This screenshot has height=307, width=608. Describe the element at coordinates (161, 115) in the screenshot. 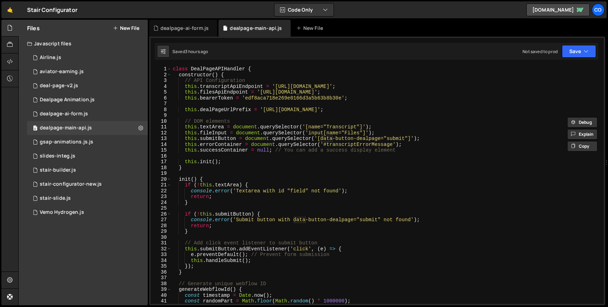

I see `div: 9` at that location.